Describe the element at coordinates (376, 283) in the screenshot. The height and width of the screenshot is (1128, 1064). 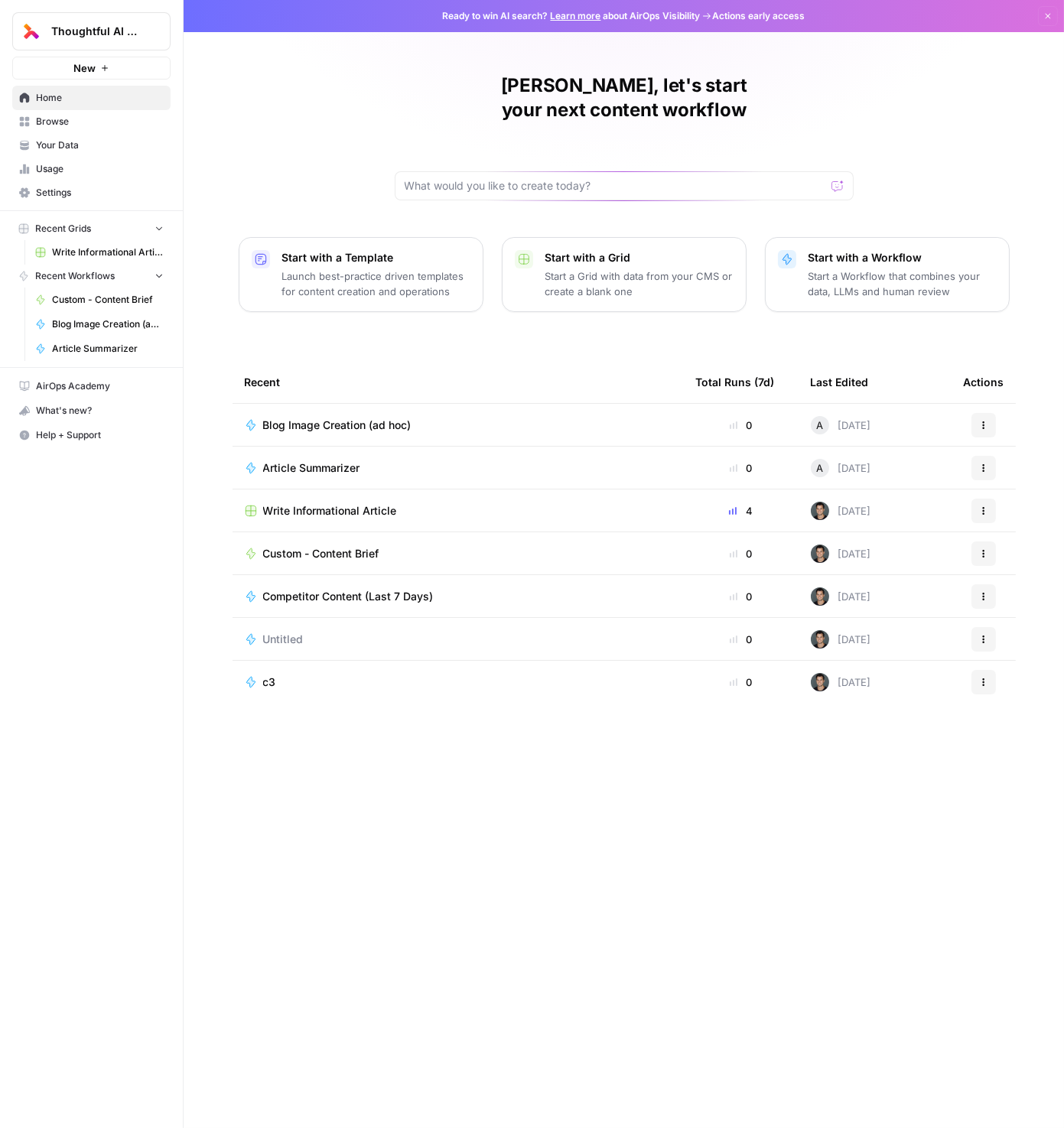
I see `p: Launch best-practice driven templates for content creation and operations` at that location.